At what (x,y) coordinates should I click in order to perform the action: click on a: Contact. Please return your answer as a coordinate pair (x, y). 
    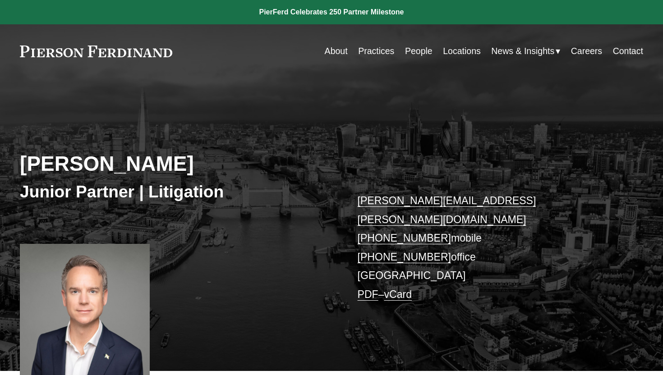
    Looking at the image, I should click on (628, 51).